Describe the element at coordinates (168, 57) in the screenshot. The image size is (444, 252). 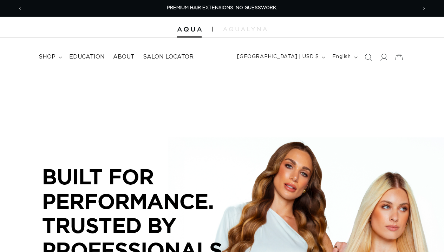
I see `span: Salon Locator` at that location.